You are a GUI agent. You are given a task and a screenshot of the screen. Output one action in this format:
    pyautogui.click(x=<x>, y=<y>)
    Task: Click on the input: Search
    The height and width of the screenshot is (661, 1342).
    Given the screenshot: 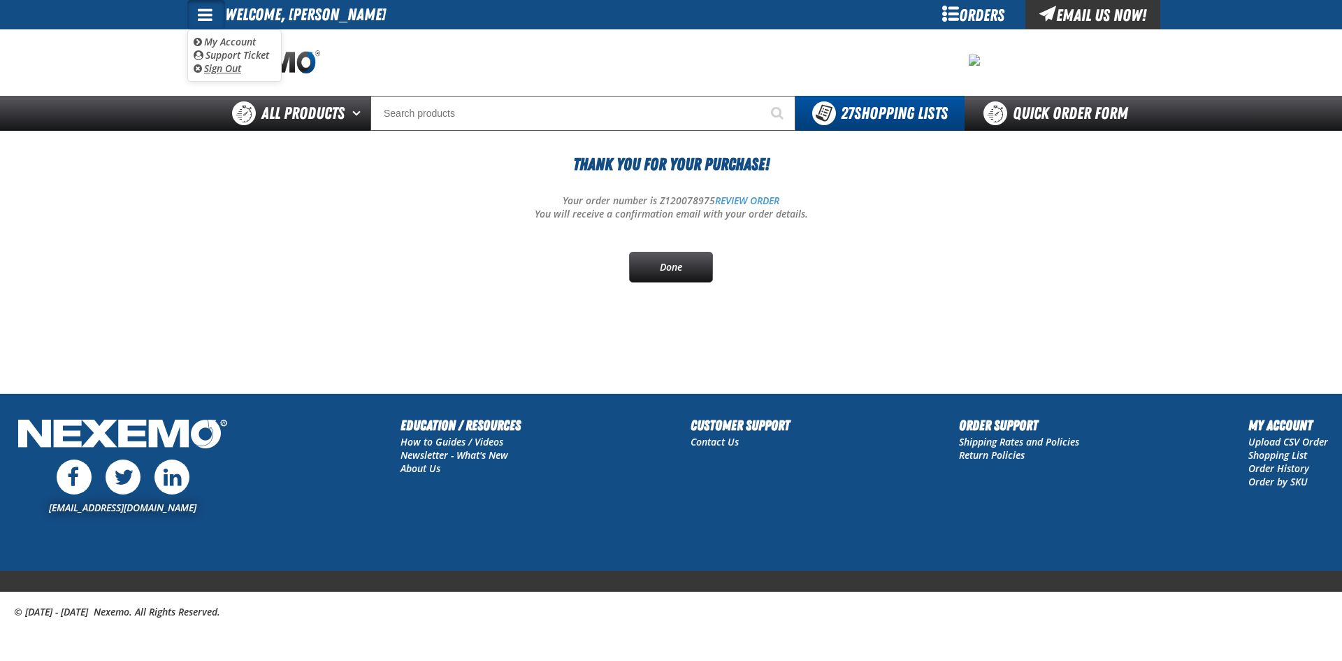 What is the action you would take?
    pyautogui.click(x=583, y=113)
    